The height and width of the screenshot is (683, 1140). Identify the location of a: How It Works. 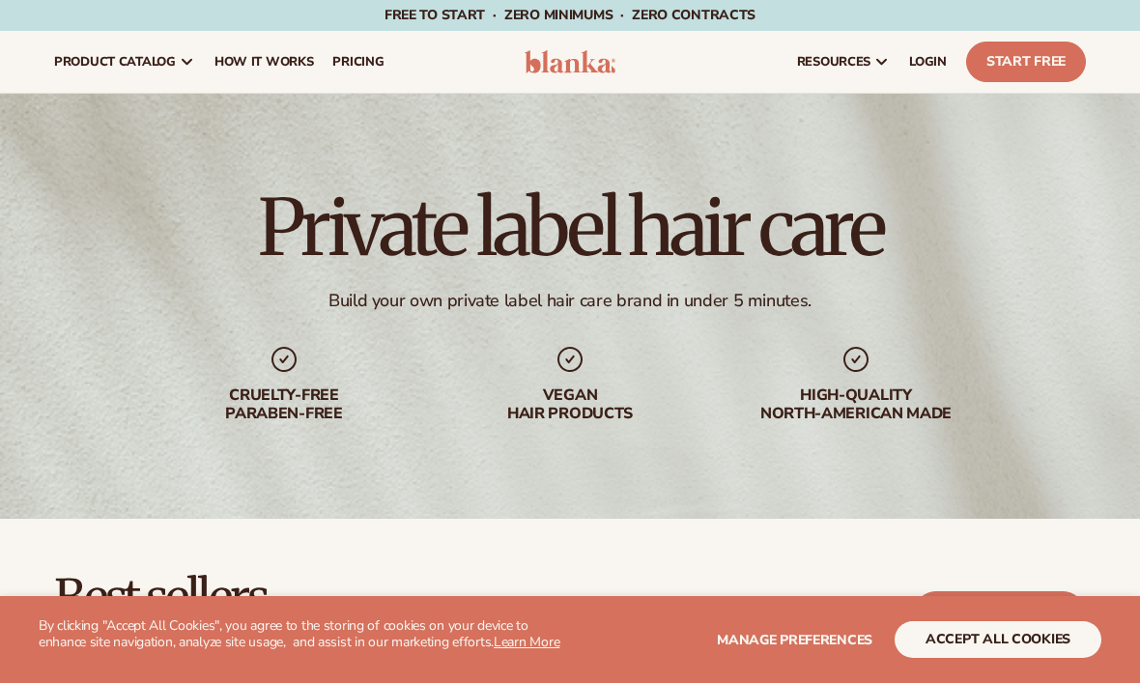
(264, 62).